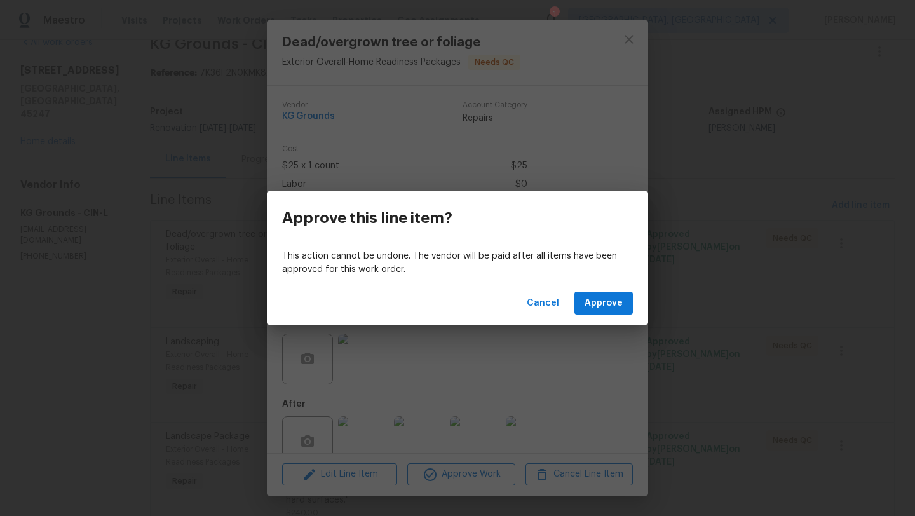  I want to click on button: Approve, so click(604, 303).